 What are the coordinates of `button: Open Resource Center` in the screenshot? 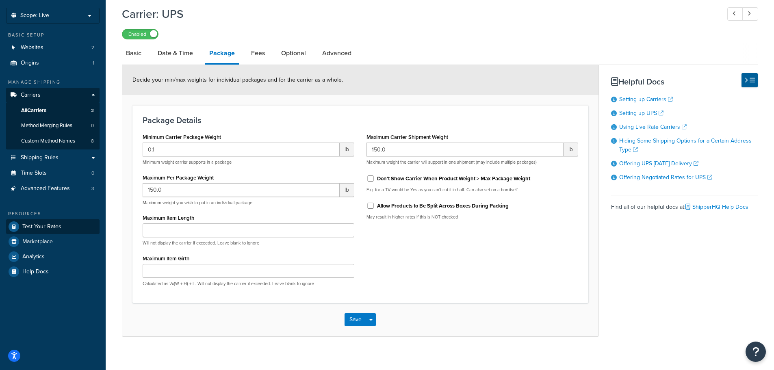 It's located at (755, 352).